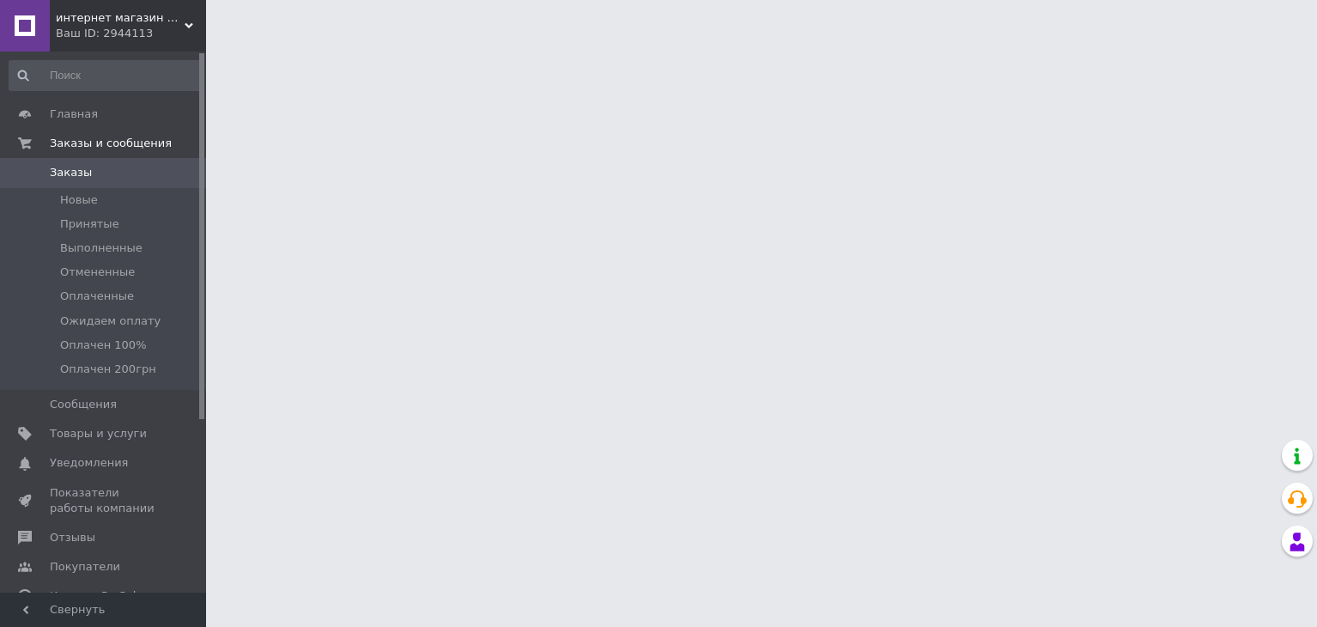  I want to click on span: Оплачен 200грн, so click(108, 369).